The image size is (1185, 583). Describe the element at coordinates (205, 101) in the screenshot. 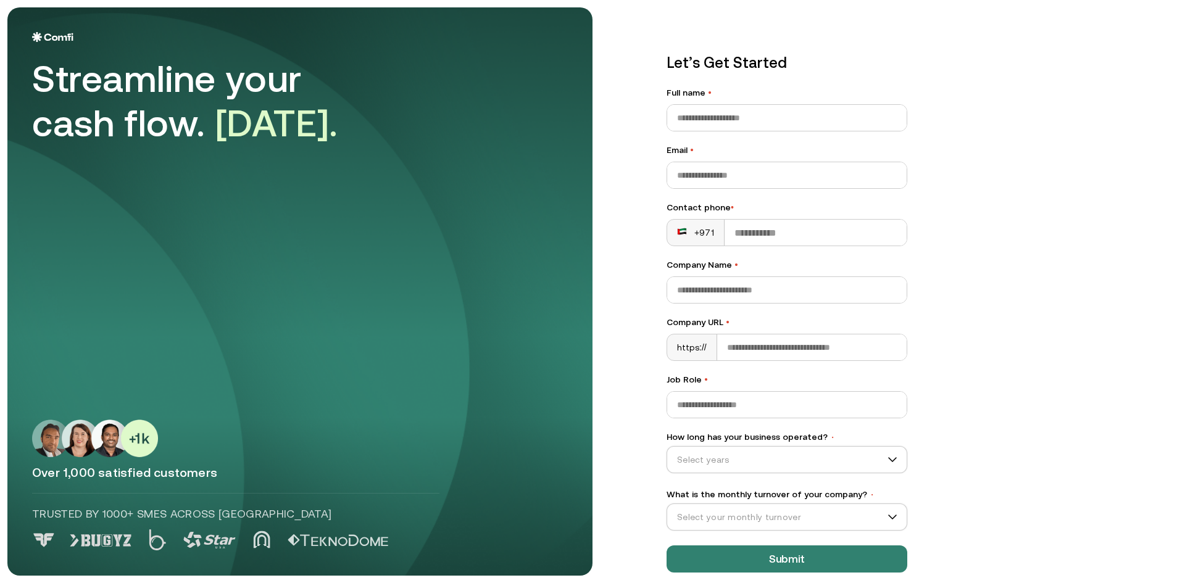

I see `div: Streamline your cash flow.` at that location.